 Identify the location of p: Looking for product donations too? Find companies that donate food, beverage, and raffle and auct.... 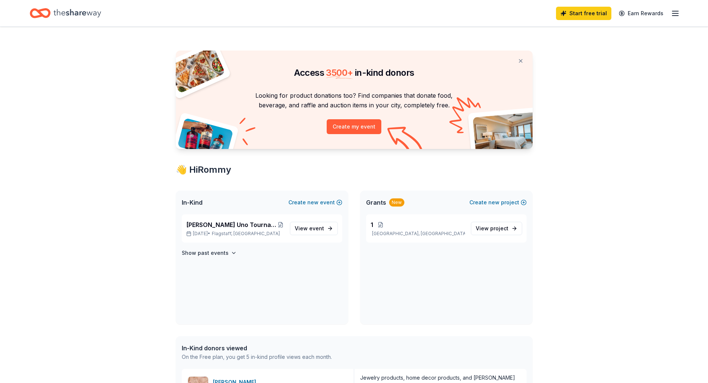
(354, 100).